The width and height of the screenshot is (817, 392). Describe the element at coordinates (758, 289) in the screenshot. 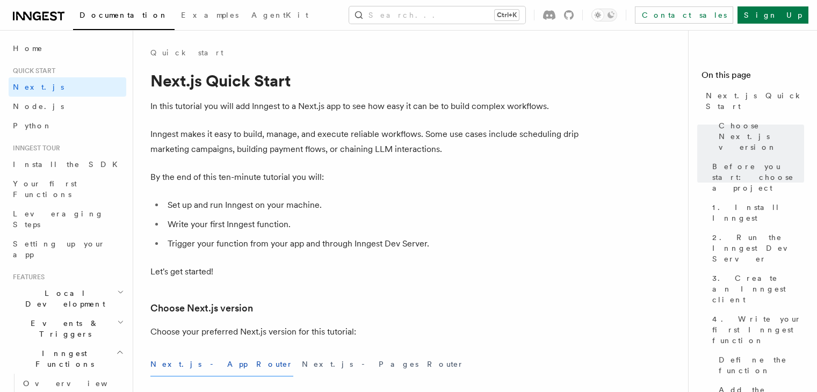

I see `span: 3. Create an Inngest client` at that location.